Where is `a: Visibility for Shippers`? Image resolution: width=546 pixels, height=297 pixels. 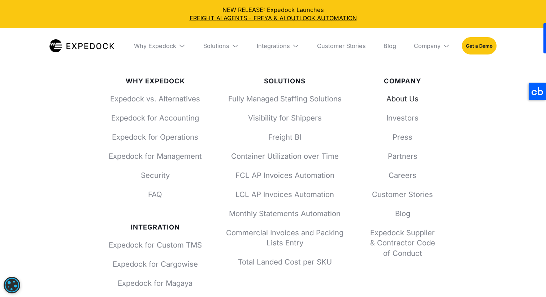 a: Visibility for Shippers is located at coordinates (285, 118).